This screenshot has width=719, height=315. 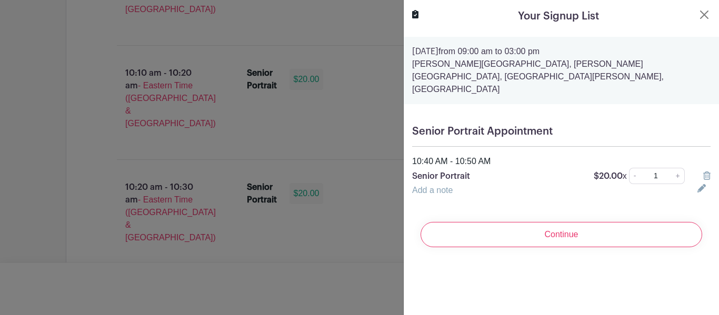 What do you see at coordinates (561, 162) in the screenshot?
I see `div: 10:40 AM - 10:50 AM` at bounding box center [561, 162].